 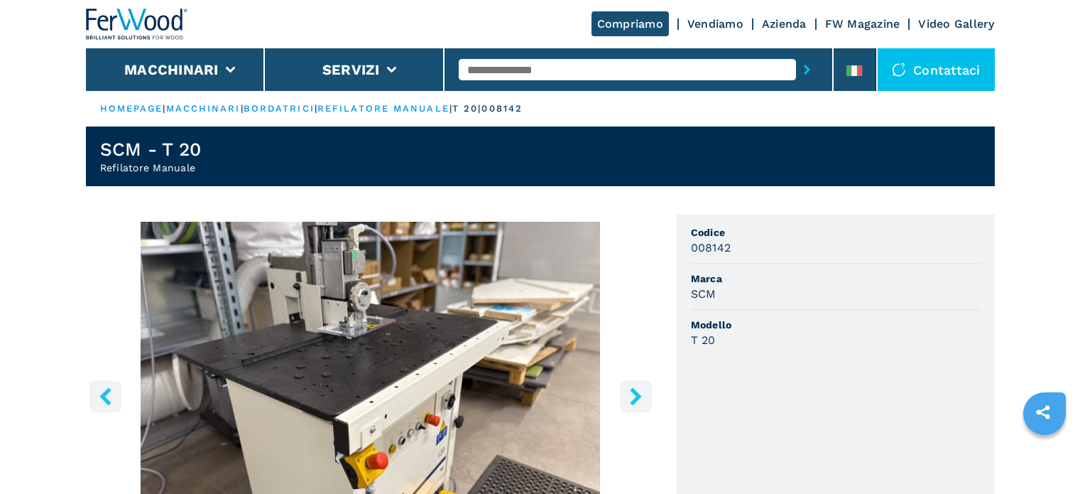 What do you see at coordinates (151, 149) in the screenshot?
I see `h1: SCM - T 20` at bounding box center [151, 149].